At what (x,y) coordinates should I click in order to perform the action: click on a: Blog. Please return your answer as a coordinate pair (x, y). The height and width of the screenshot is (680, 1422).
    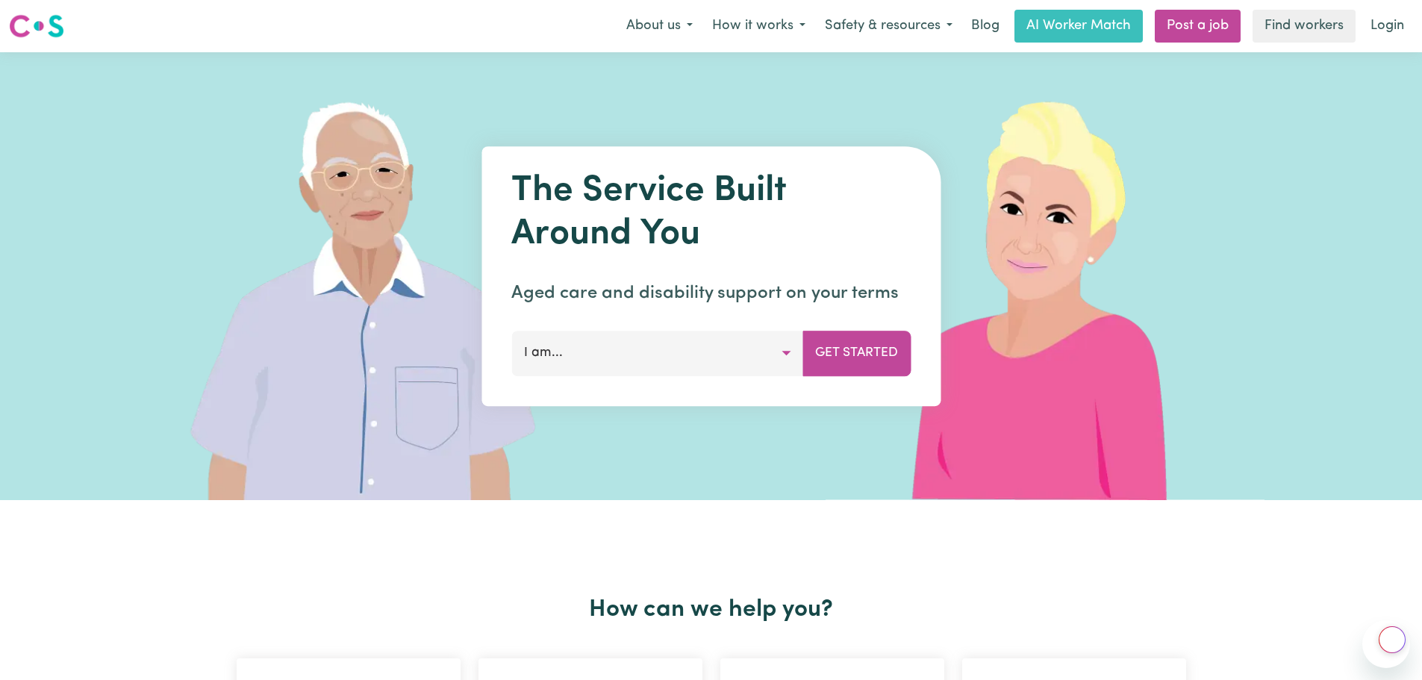
    Looking at the image, I should click on (985, 26).